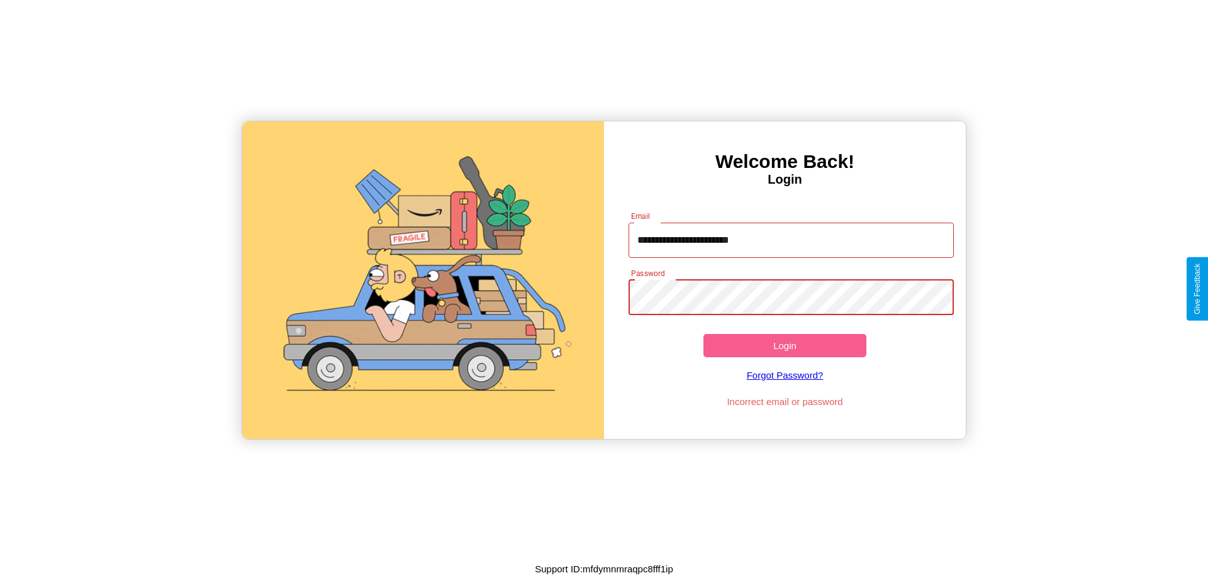 Image resolution: width=1208 pixels, height=578 pixels. I want to click on div: Give Feedback, so click(1198, 289).